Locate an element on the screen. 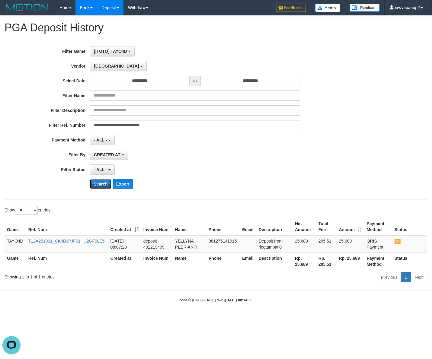 This screenshot has height=359, width=432. span: UNPAID is located at coordinates (398, 242).